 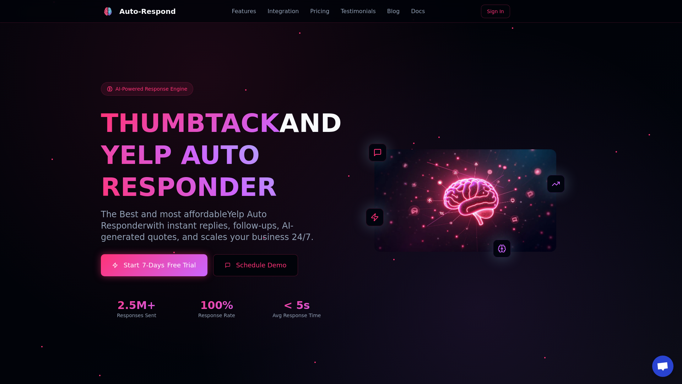 What do you see at coordinates (153, 265) in the screenshot?
I see `span: 7-Days` at bounding box center [153, 265].